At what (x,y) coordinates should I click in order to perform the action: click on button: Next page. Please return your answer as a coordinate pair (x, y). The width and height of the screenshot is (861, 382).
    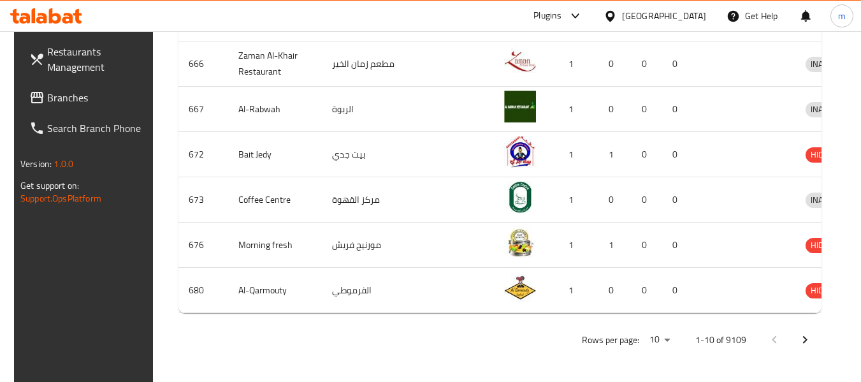
    Looking at the image, I should click on (805, 340).